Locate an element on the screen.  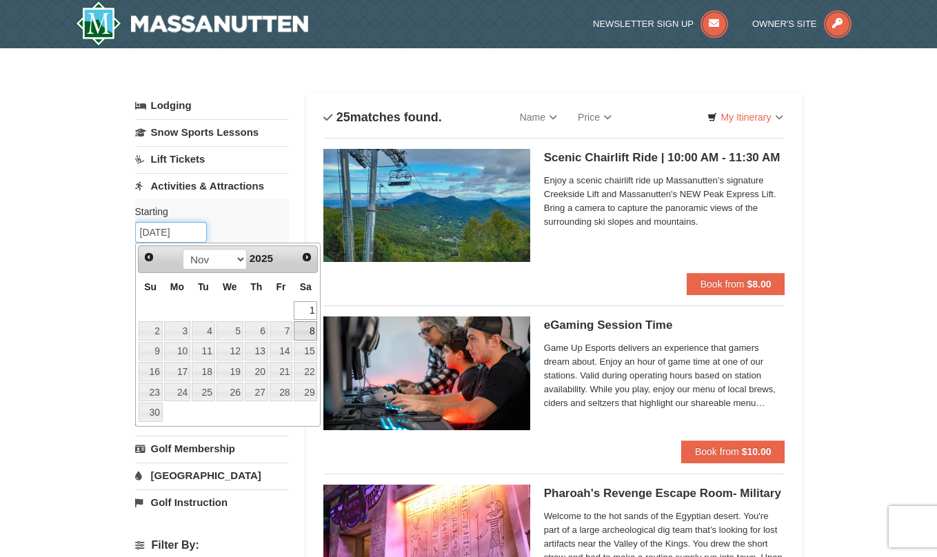
a: 18 is located at coordinates (203, 372).